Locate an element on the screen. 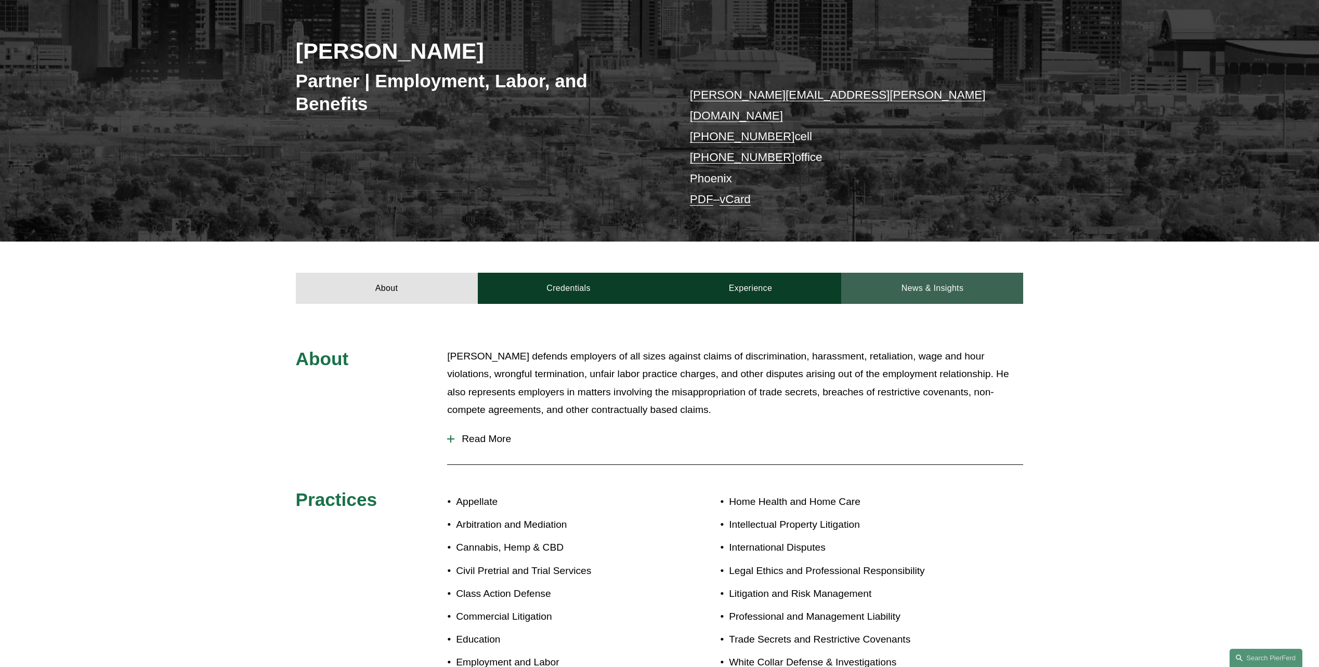  p: Intellectual Property Litigation is located at coordinates (846, 525).